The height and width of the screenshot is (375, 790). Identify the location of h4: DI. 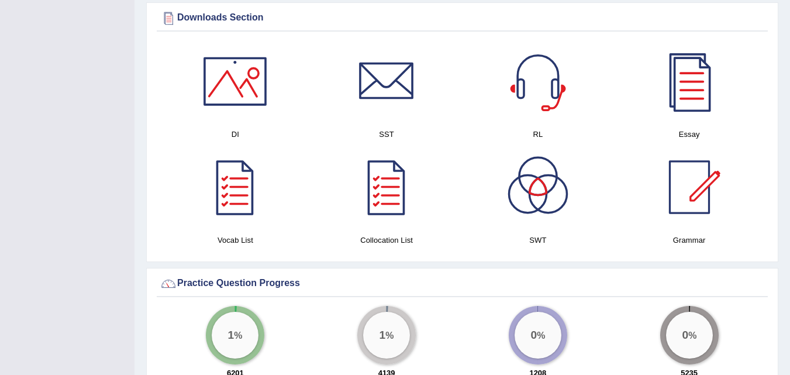
(235, 134).